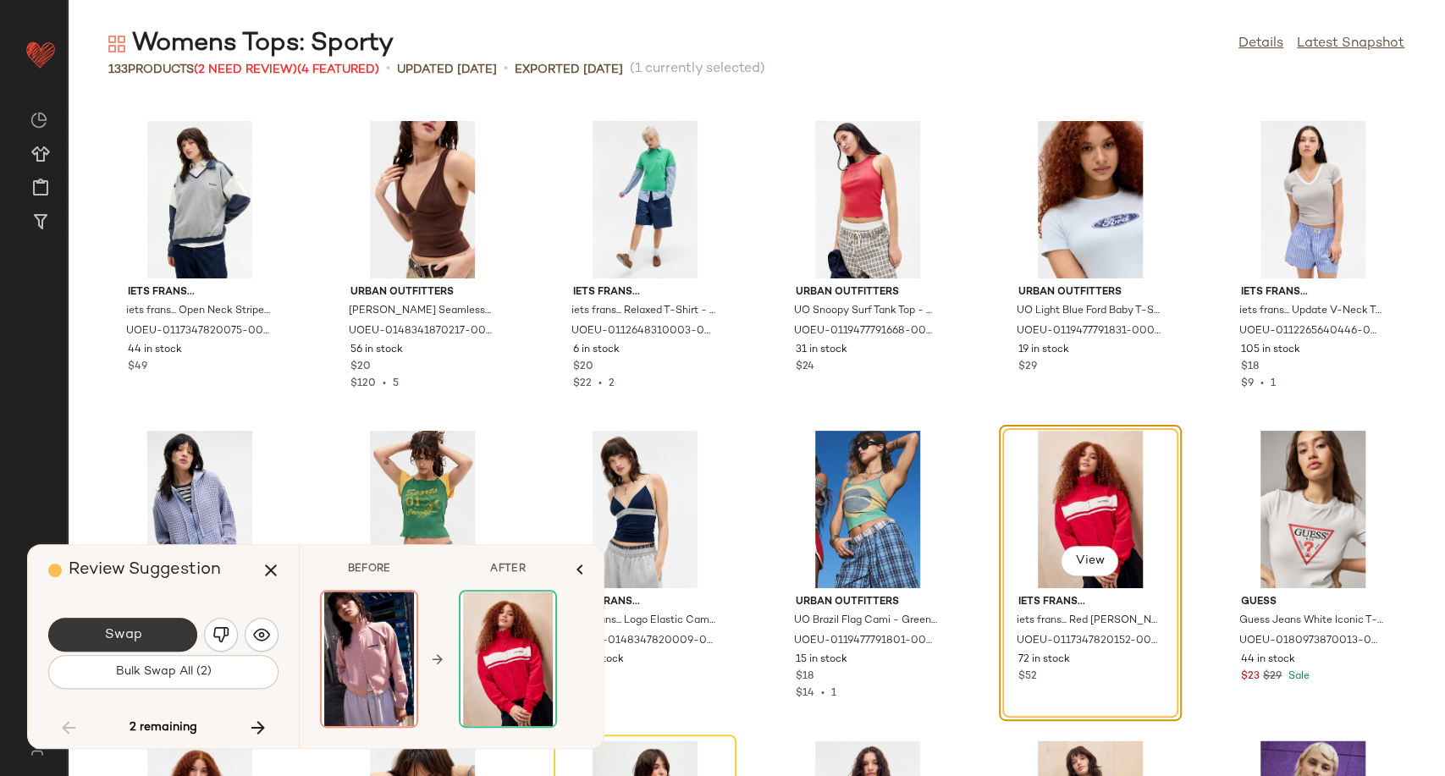 Image resolution: width=1445 pixels, height=776 pixels. Describe the element at coordinates (1311, 311) in the screenshot. I see `span: iets frans... Update V-Neck T-Shirt - Grey XL at Urban Outfitters` at that location.